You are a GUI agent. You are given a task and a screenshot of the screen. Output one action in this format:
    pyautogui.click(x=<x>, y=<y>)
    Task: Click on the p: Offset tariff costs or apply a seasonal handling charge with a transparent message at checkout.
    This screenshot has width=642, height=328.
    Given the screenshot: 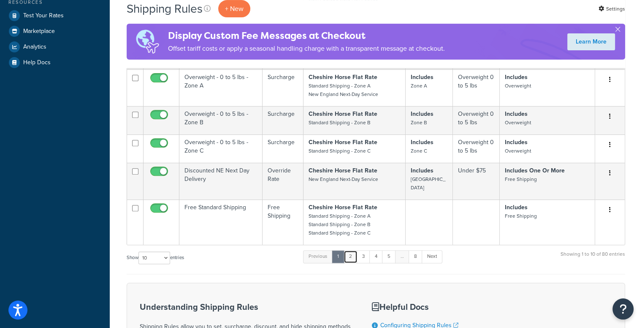 What is the action you would take?
    pyautogui.click(x=306, y=49)
    